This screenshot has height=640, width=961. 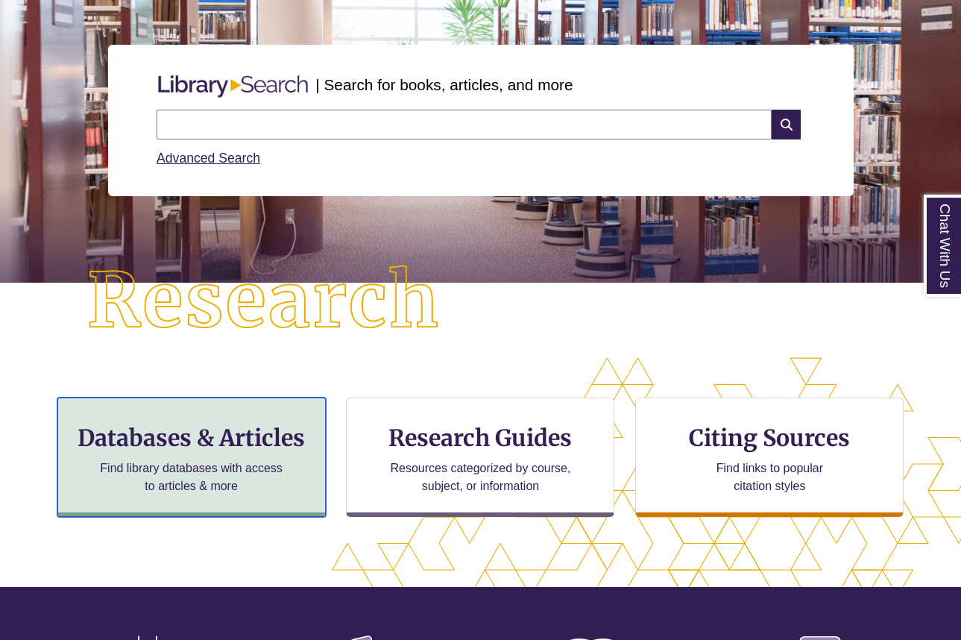 I want to click on img: Research, so click(x=264, y=301).